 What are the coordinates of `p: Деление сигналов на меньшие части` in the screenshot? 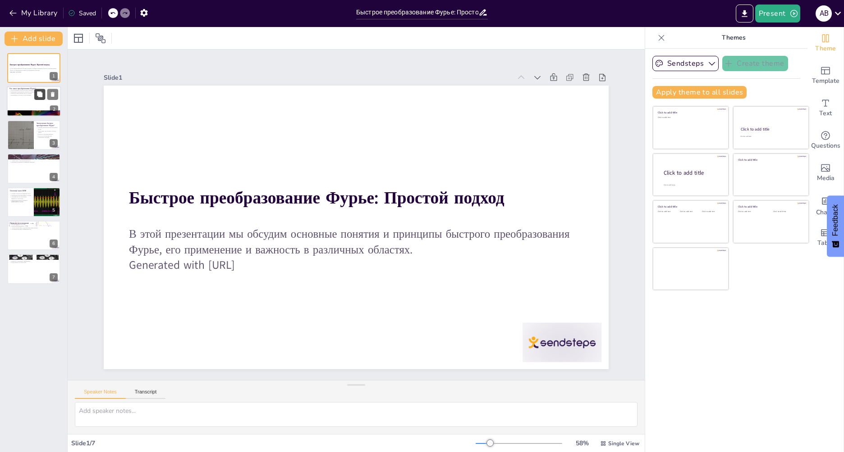 It's located at (20, 194).